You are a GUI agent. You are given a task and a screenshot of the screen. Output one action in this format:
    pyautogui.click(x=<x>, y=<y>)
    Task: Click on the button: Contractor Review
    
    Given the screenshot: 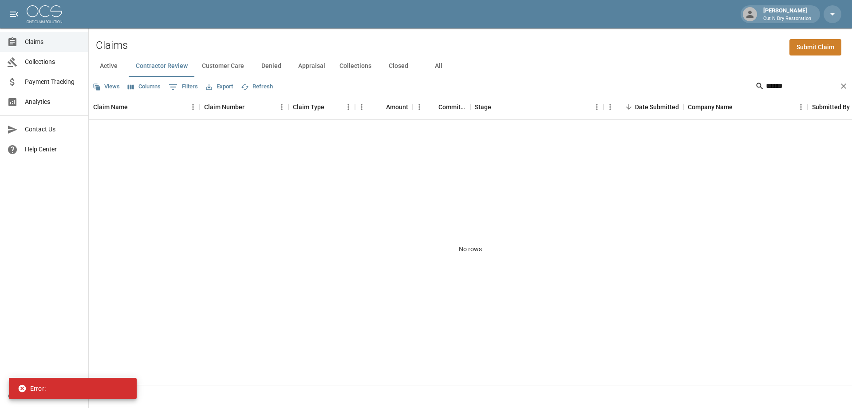 What is the action you would take?
    pyautogui.click(x=161, y=66)
    